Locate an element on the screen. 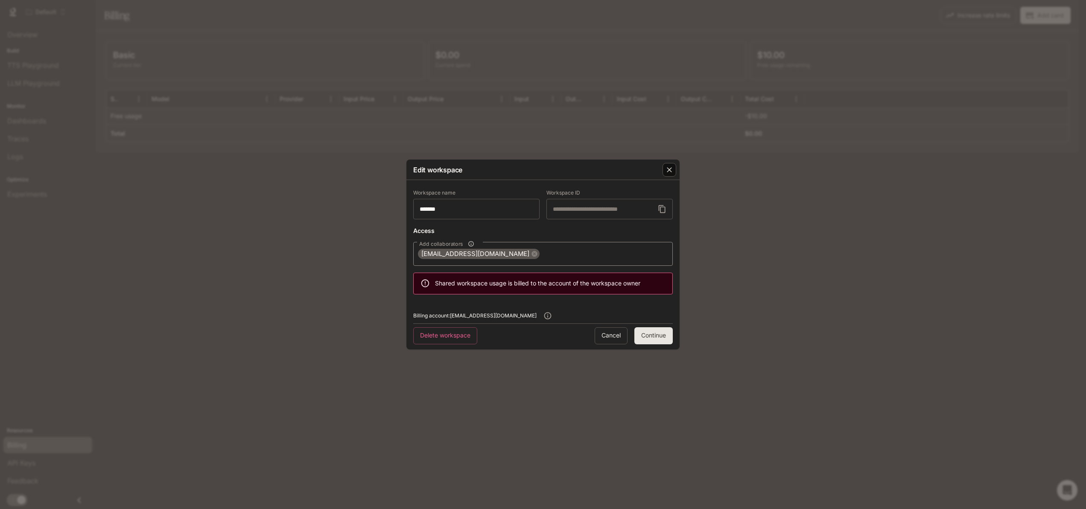 Image resolution: width=1086 pixels, height=509 pixels. button: Delete workspace is located at coordinates (445, 336).